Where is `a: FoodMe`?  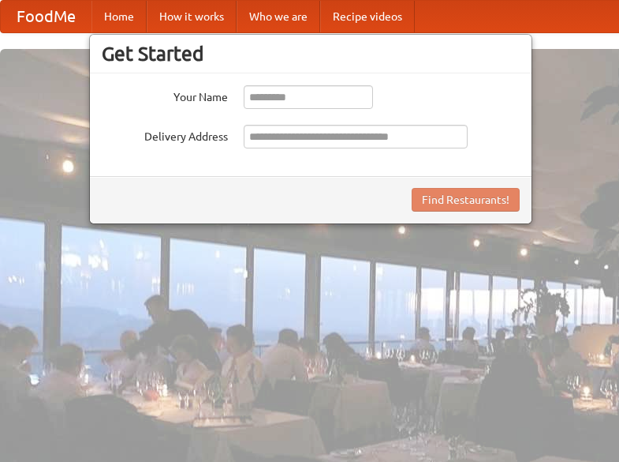
a: FoodMe is located at coordinates (46, 17).